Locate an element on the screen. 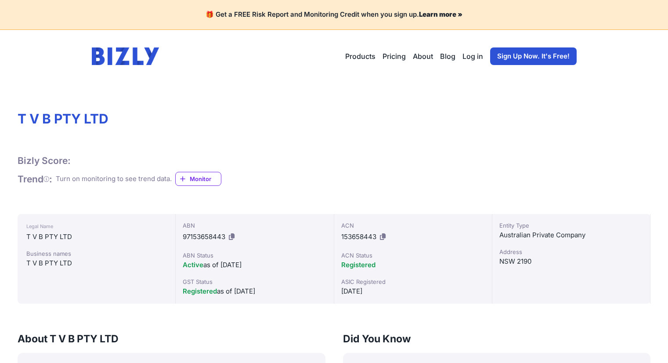 The width and height of the screenshot is (668, 363). div: Business names is located at coordinates (96, 253).